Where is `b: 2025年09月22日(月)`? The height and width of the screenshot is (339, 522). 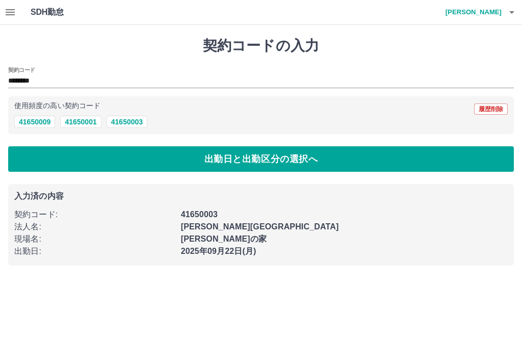
b: 2025年09月22日(月) is located at coordinates (219, 251).